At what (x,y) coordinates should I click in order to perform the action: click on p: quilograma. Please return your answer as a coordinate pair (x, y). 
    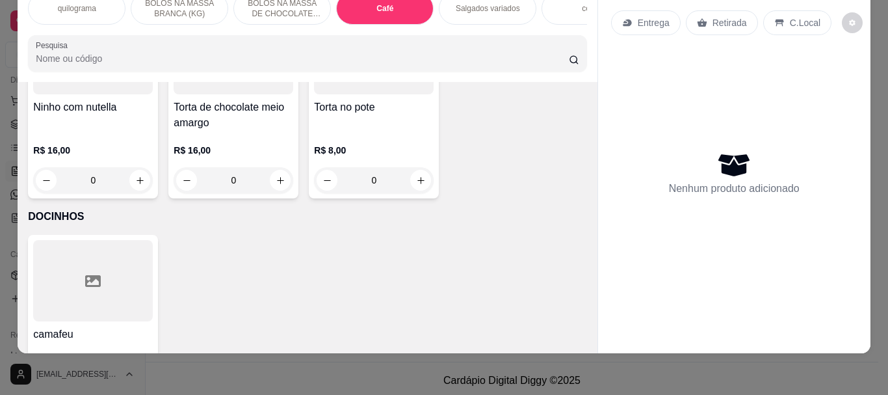
    Looking at the image, I should click on (77, 8).